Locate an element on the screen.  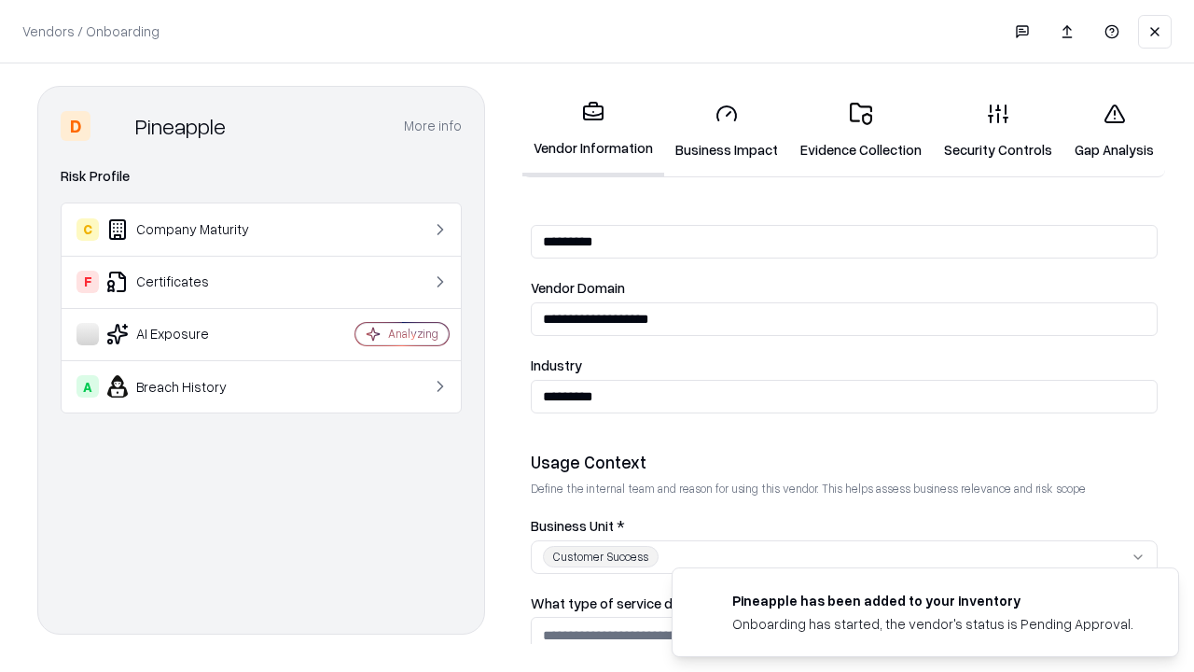
div: Analyzing is located at coordinates (413, 333).